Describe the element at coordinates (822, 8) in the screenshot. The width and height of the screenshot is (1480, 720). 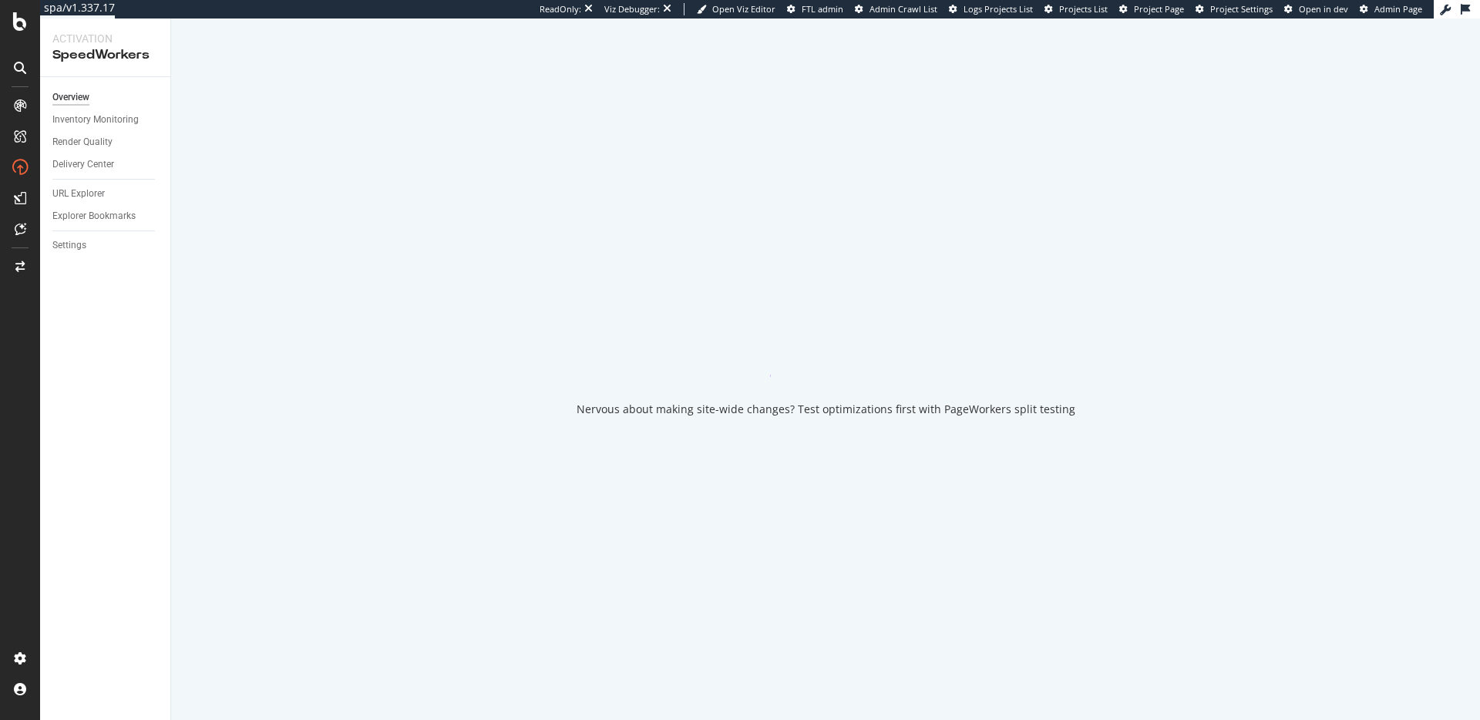
I see `span: FTL admin` at that location.